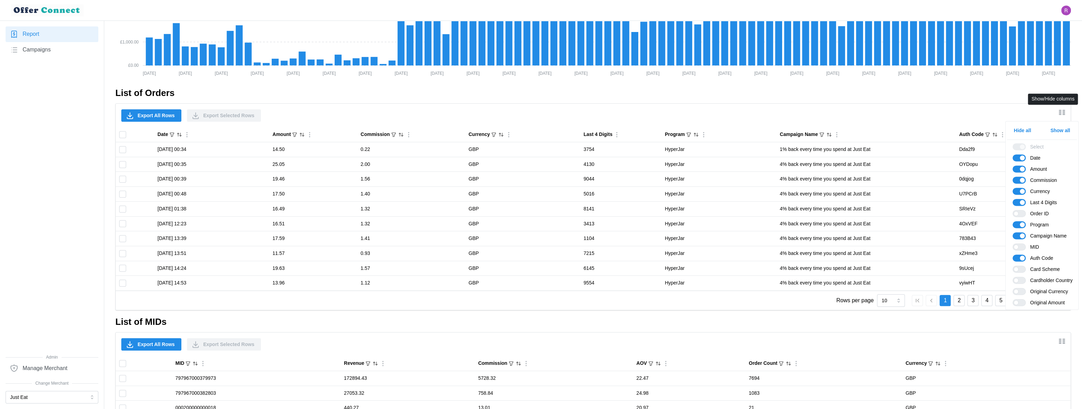 This screenshot has width=1082, height=409. Describe the element at coordinates (411, 253) in the screenshot. I see `td: 0.93` at that location.